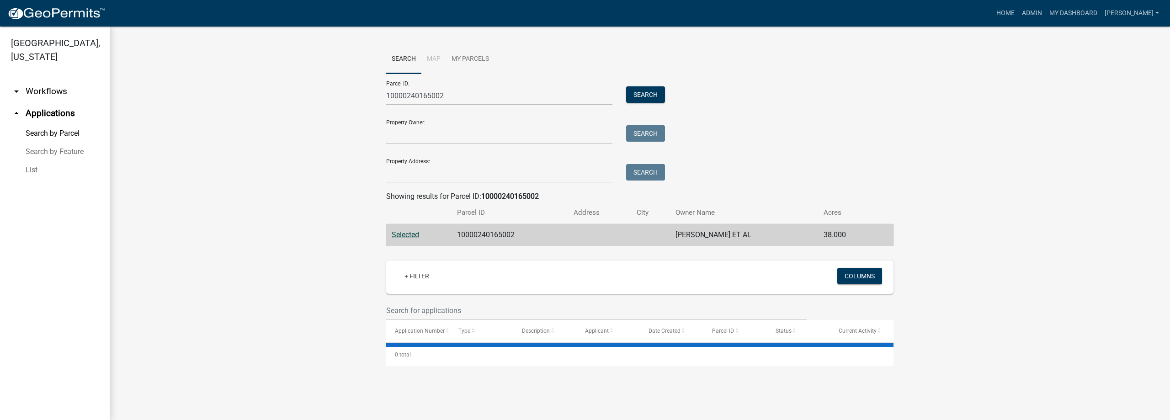  What do you see at coordinates (650, 212) in the screenshot?
I see `th: City` at bounding box center [650, 212].